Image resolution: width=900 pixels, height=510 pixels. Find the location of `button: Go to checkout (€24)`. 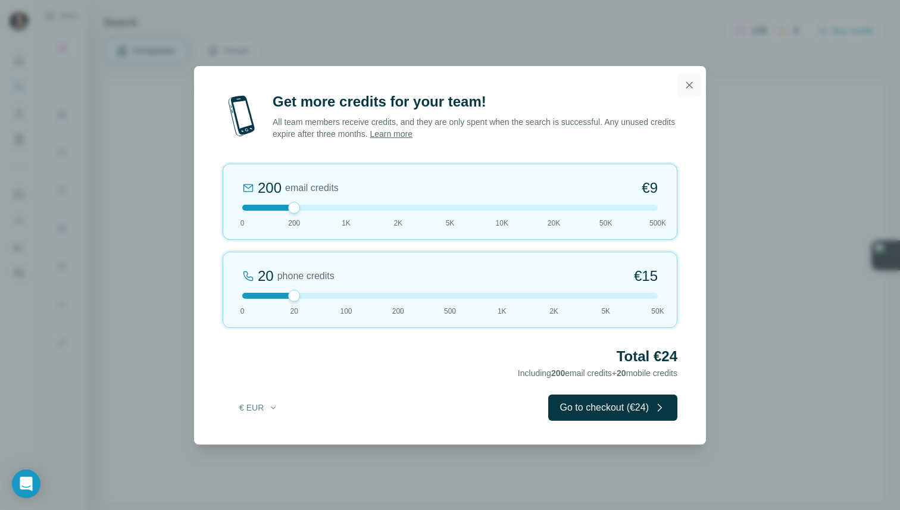

button: Go to checkout (€24) is located at coordinates (612, 408).